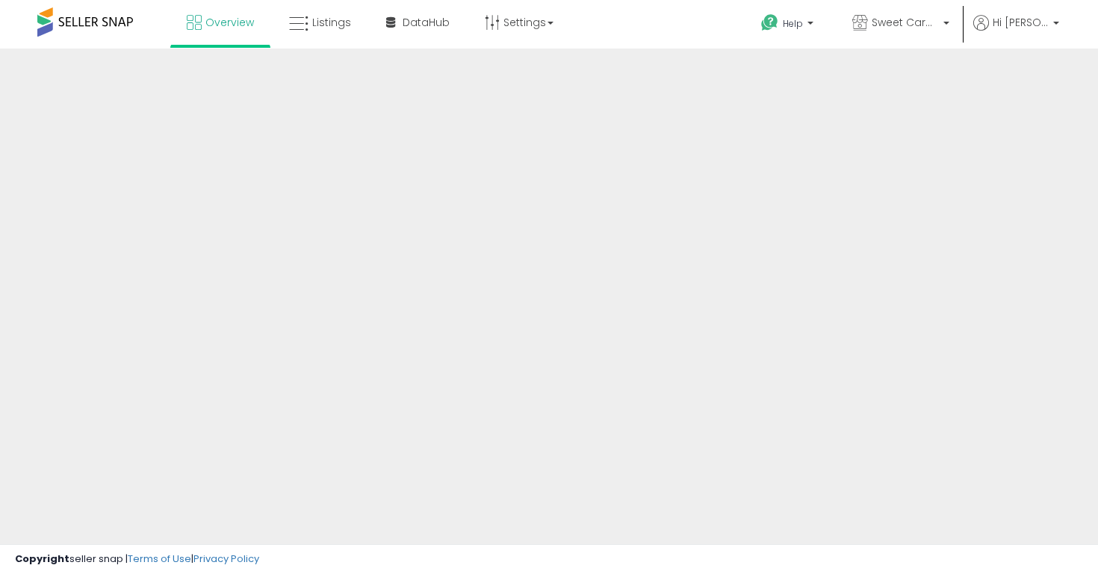 The image size is (1098, 574). What do you see at coordinates (229, 22) in the screenshot?
I see `span: Overview` at bounding box center [229, 22].